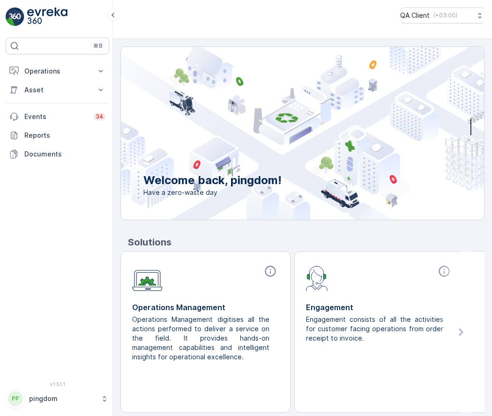  Describe the element at coordinates (57, 398) in the screenshot. I see `button: PPpingdom` at that location.